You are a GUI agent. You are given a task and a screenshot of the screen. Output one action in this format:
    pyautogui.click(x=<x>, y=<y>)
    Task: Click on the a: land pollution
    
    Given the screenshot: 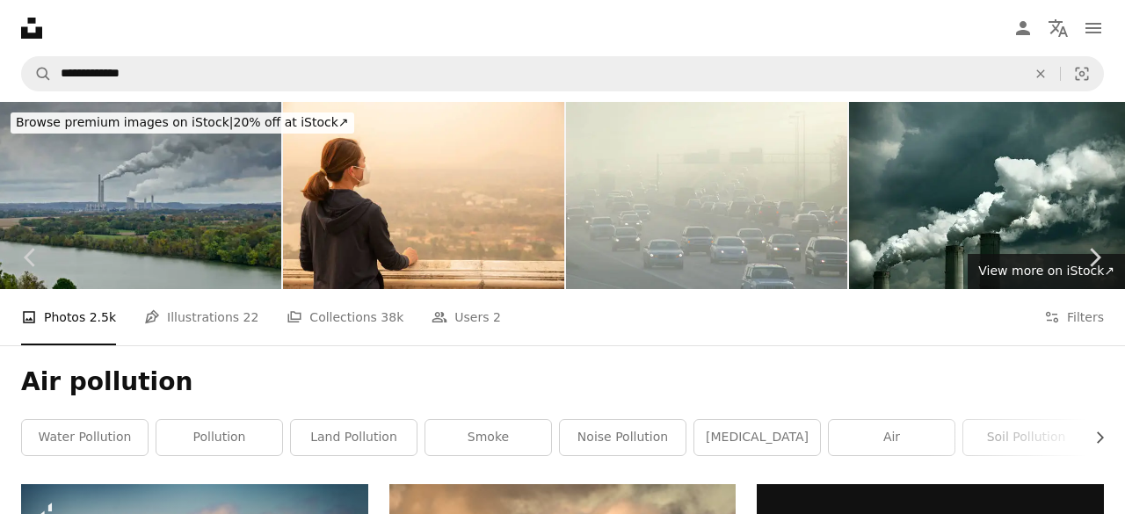 What is the action you would take?
    pyautogui.click(x=353, y=438)
    